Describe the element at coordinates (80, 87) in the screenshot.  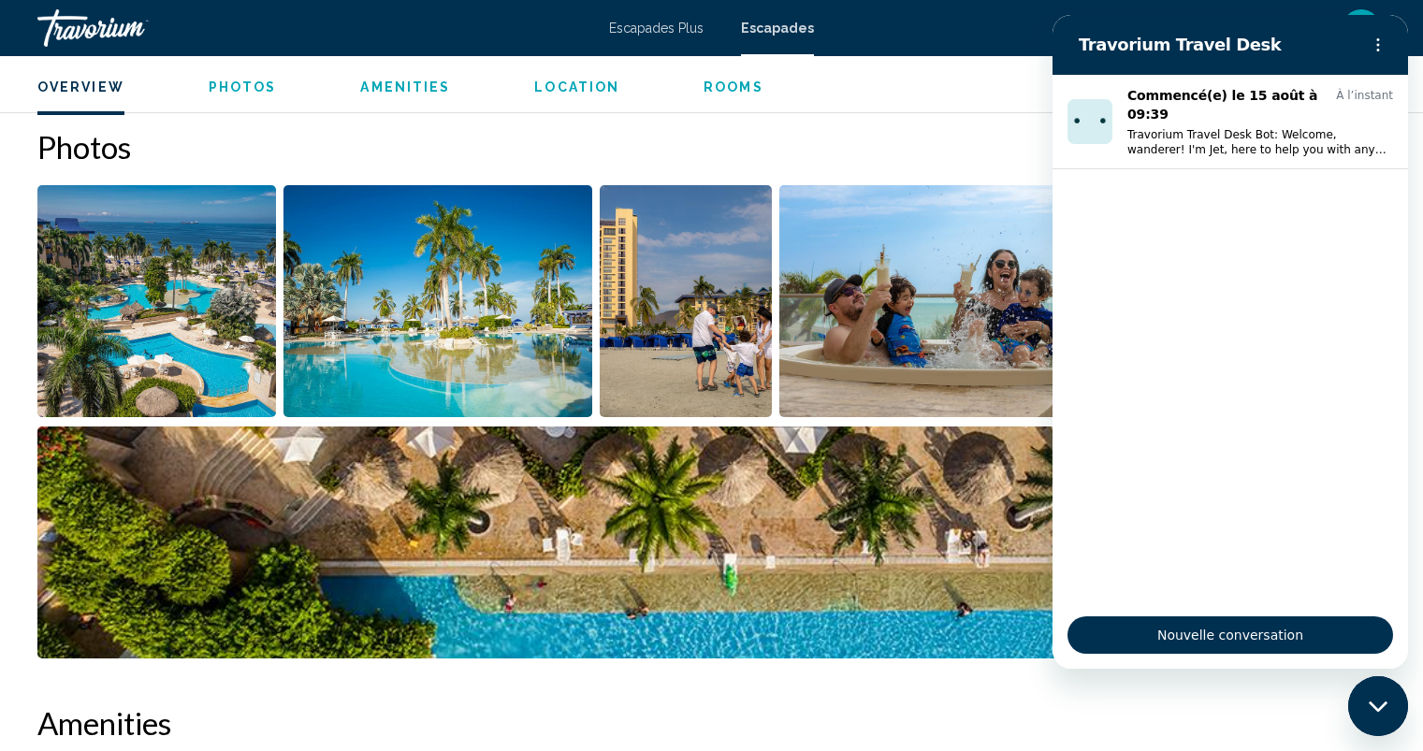
I see `button: Overview` at that location.